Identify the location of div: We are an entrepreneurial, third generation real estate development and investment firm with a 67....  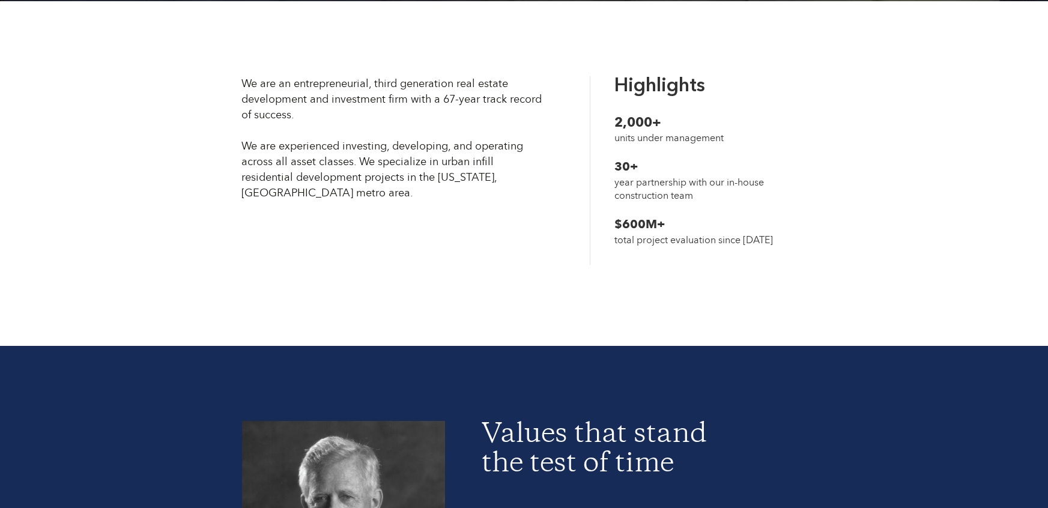
(393, 139).